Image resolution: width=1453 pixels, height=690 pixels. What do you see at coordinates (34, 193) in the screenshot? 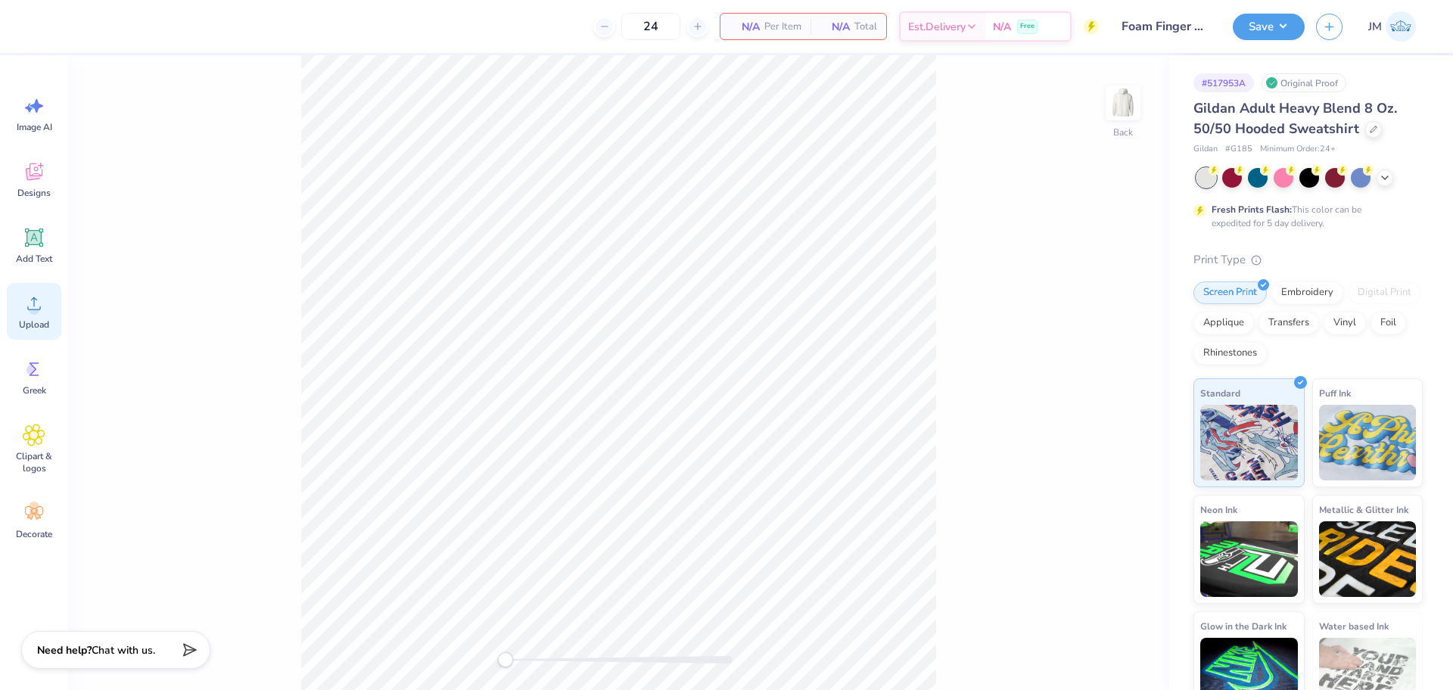
I see `span: Designs` at bounding box center [34, 193].